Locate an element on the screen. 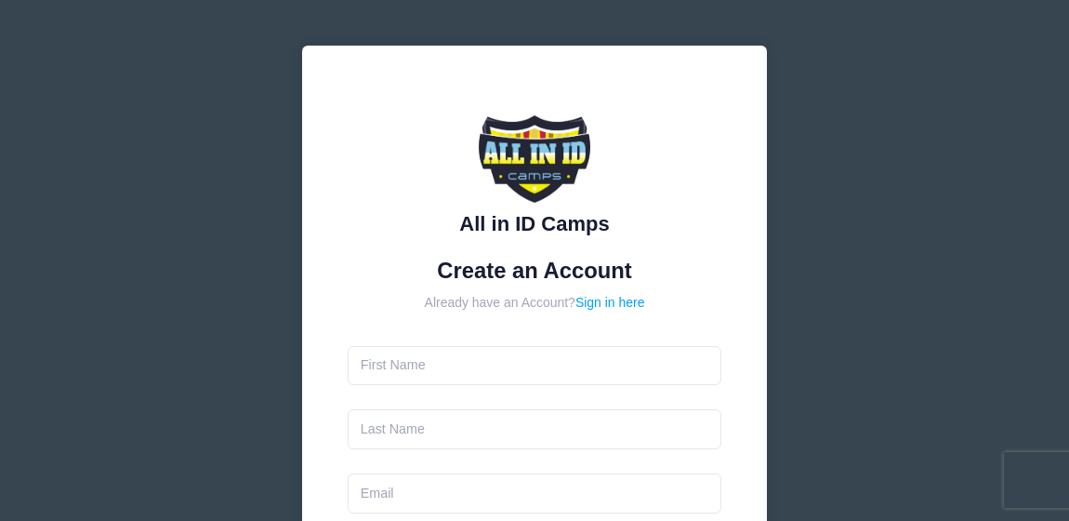  input: First Name is located at coordinates (535, 365).